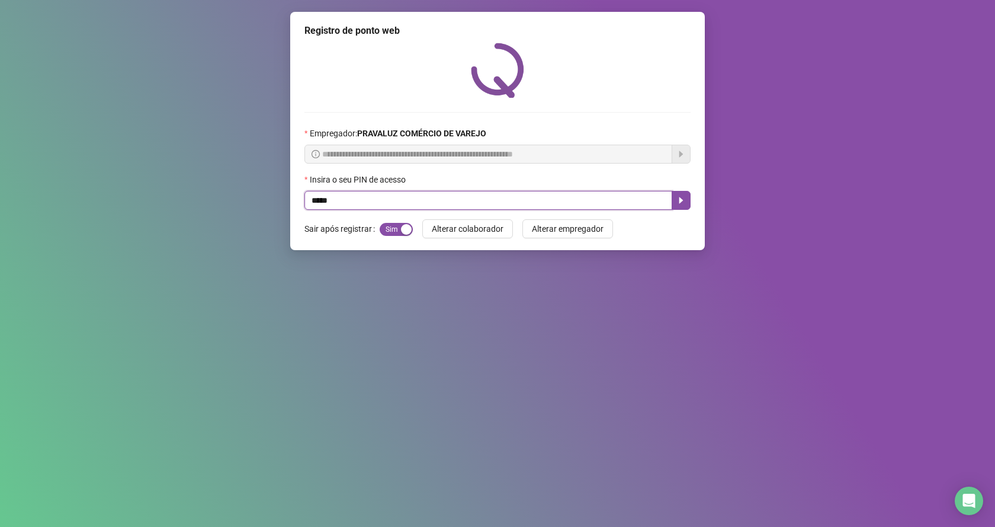 The height and width of the screenshot is (527, 995). What do you see at coordinates (467, 229) in the screenshot?
I see `button: Alterar colaborador` at bounding box center [467, 229].